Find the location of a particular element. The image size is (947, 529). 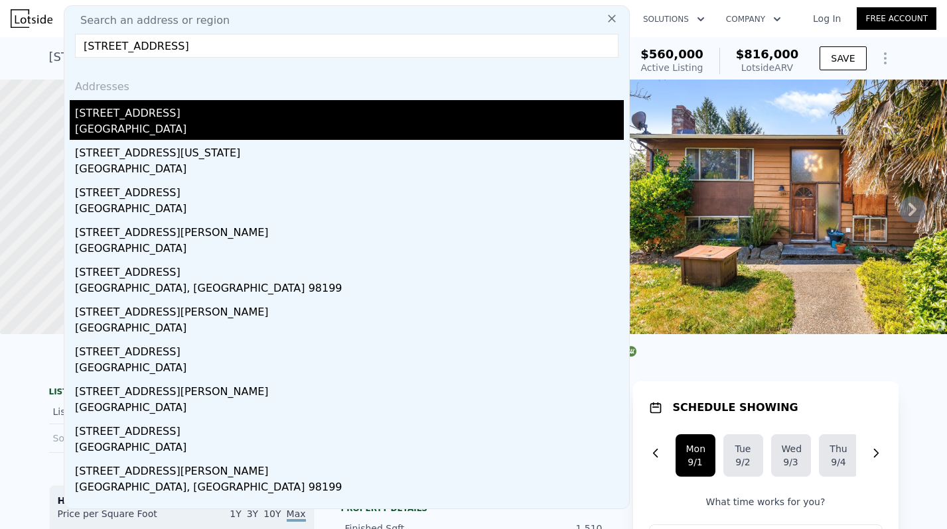

button: Wed9/3 is located at coordinates (791, 456).